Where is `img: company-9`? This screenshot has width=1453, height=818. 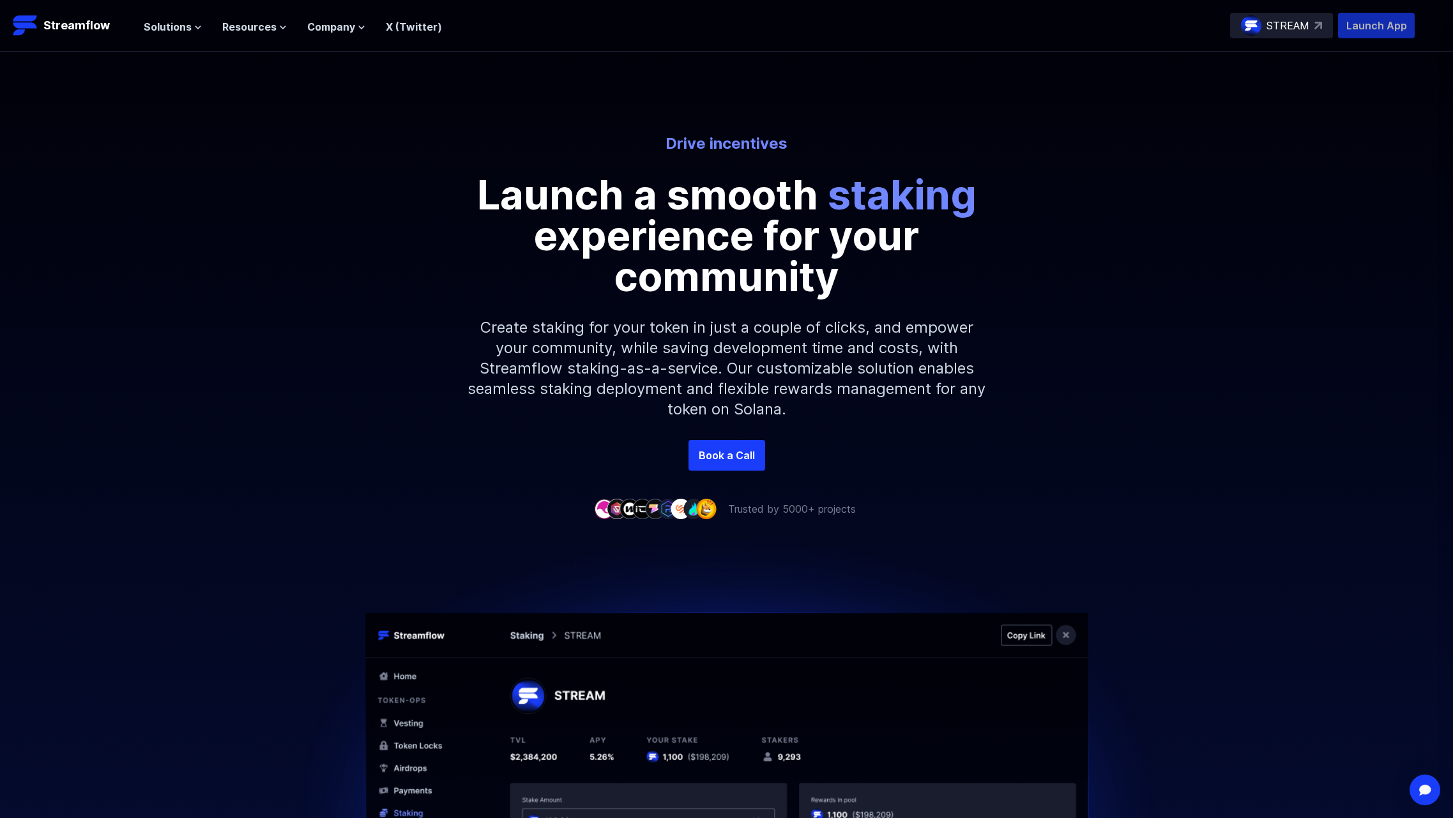
img: company-9 is located at coordinates (706, 508).